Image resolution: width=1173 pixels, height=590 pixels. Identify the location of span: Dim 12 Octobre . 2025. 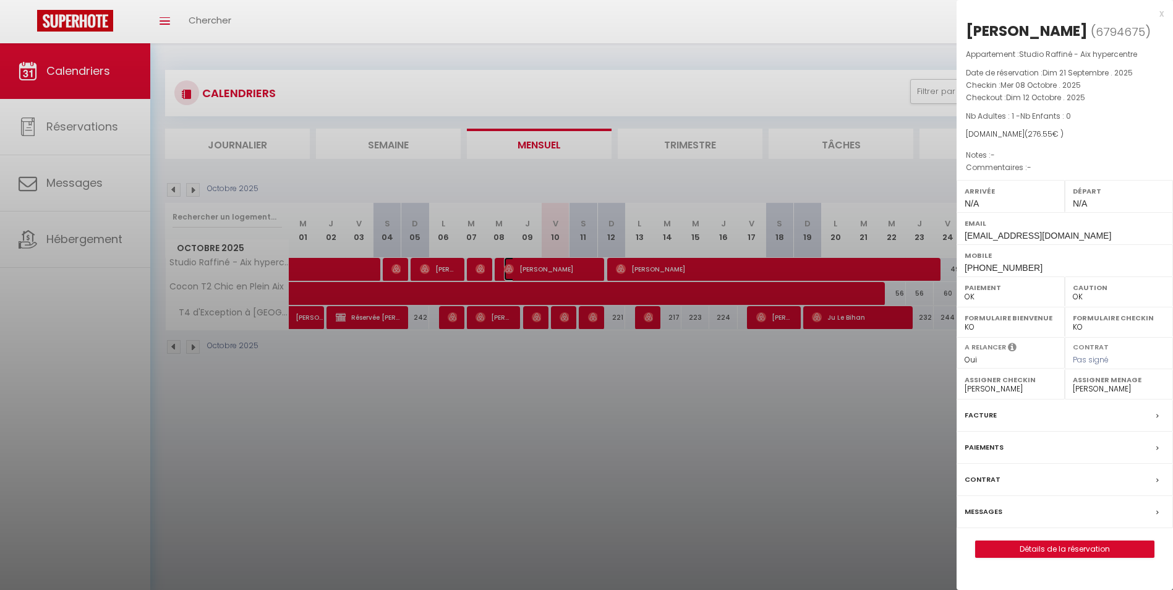
(1046, 97).